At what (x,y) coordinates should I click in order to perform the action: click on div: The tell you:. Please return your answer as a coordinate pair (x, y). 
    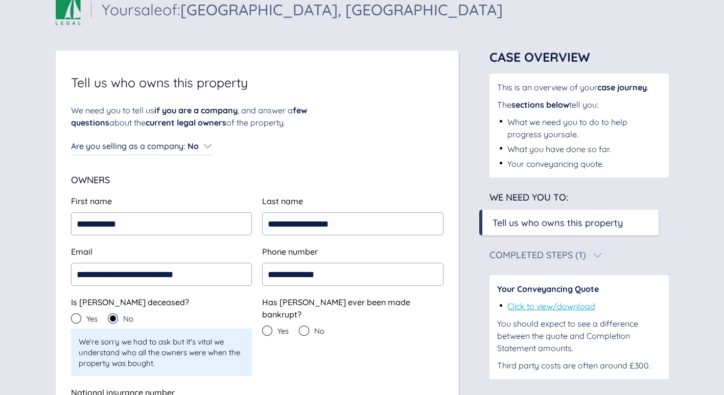
    Looking at the image, I should click on (579, 105).